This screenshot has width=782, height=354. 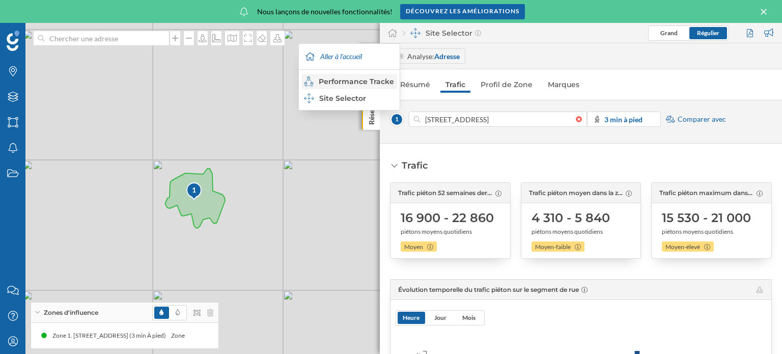 What do you see at coordinates (349, 57) in the screenshot?
I see `div: Aller à l'accueil` at bounding box center [349, 57].